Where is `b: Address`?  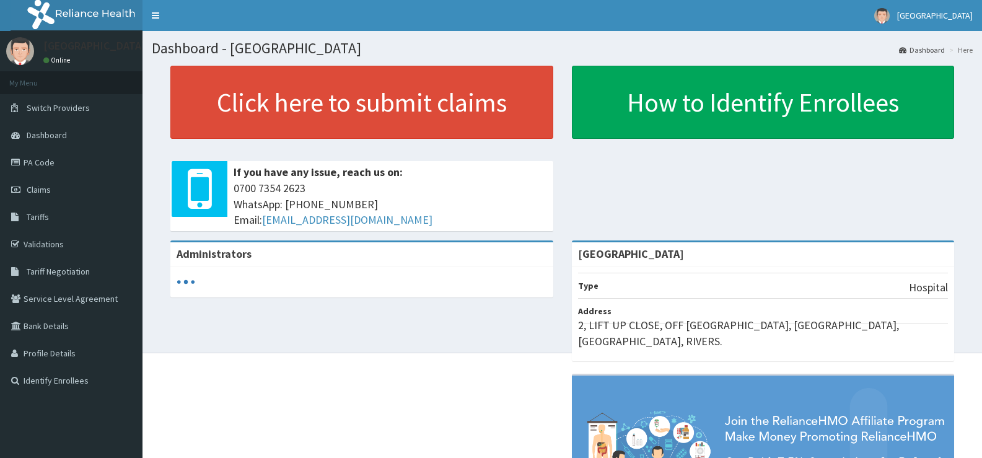
b: Address is located at coordinates (595, 311).